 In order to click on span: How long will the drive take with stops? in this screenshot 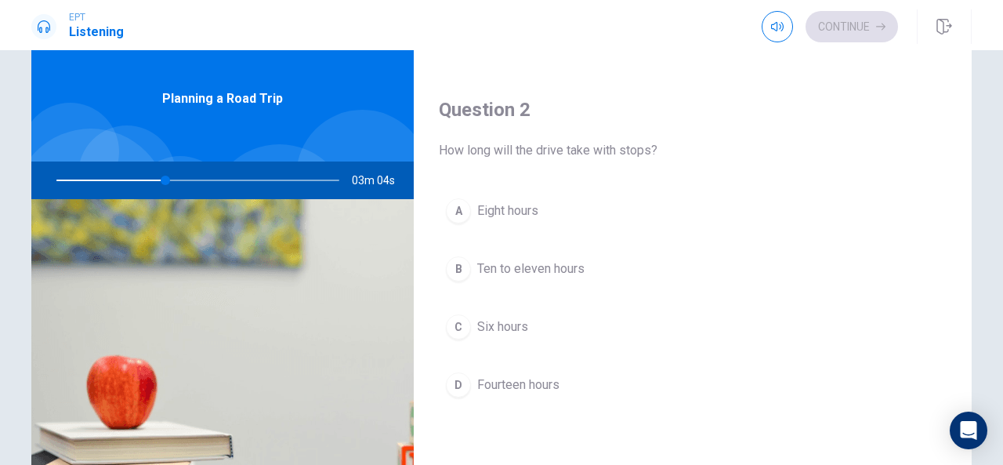, I will do `click(693, 151)`.